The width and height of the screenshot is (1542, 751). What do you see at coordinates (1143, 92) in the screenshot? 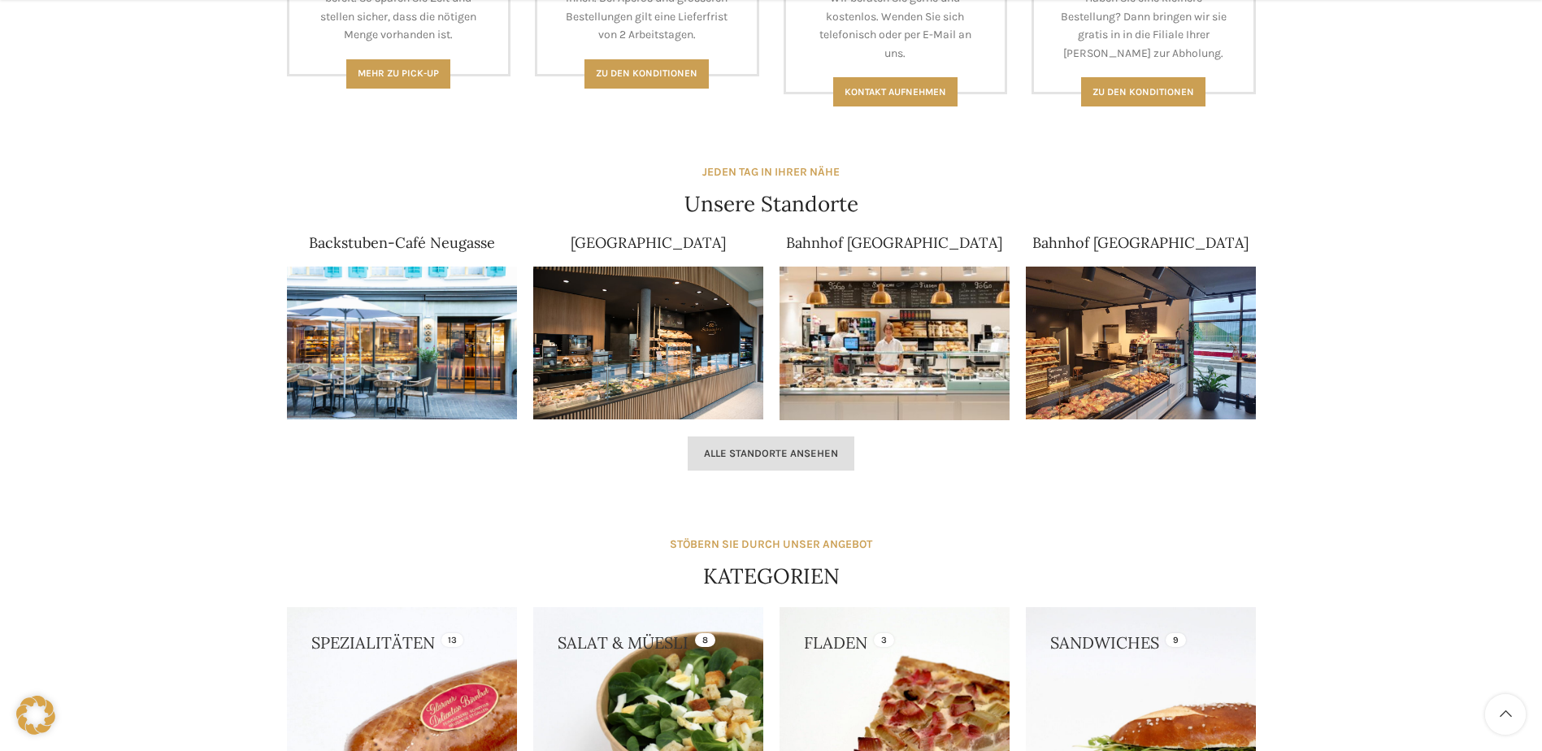
I see `span: Zu den konditionen` at bounding box center [1143, 92].